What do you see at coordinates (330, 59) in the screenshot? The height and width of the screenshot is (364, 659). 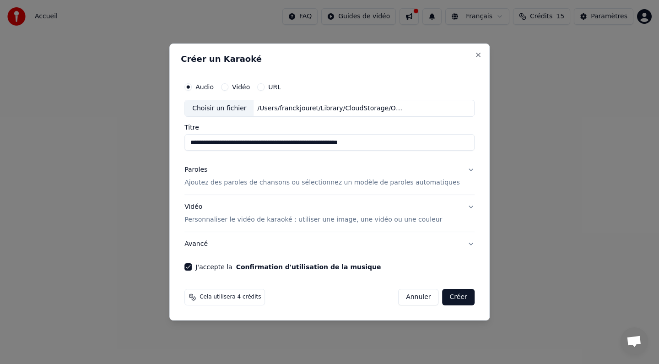 I see `h2: Créer un Karaoké` at bounding box center [330, 59].